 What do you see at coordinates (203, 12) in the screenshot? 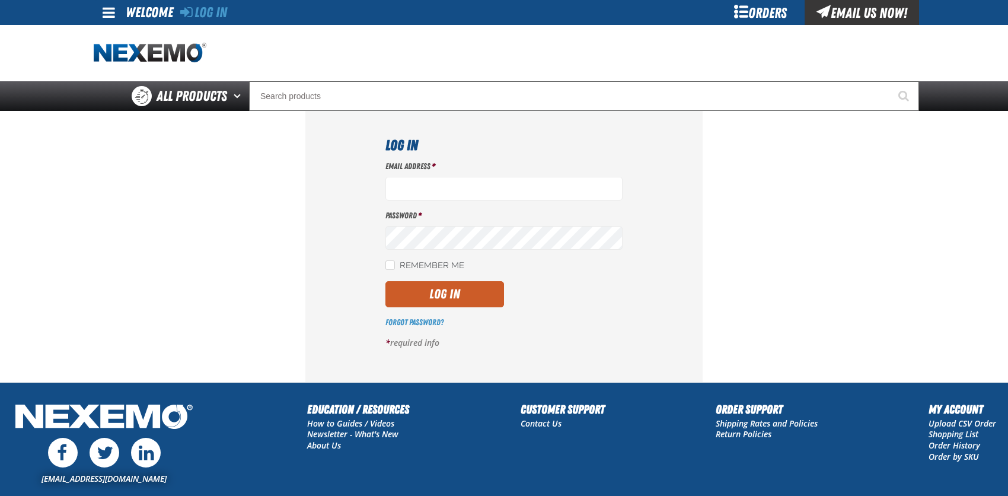
I see `a: Log In` at bounding box center [203, 12].